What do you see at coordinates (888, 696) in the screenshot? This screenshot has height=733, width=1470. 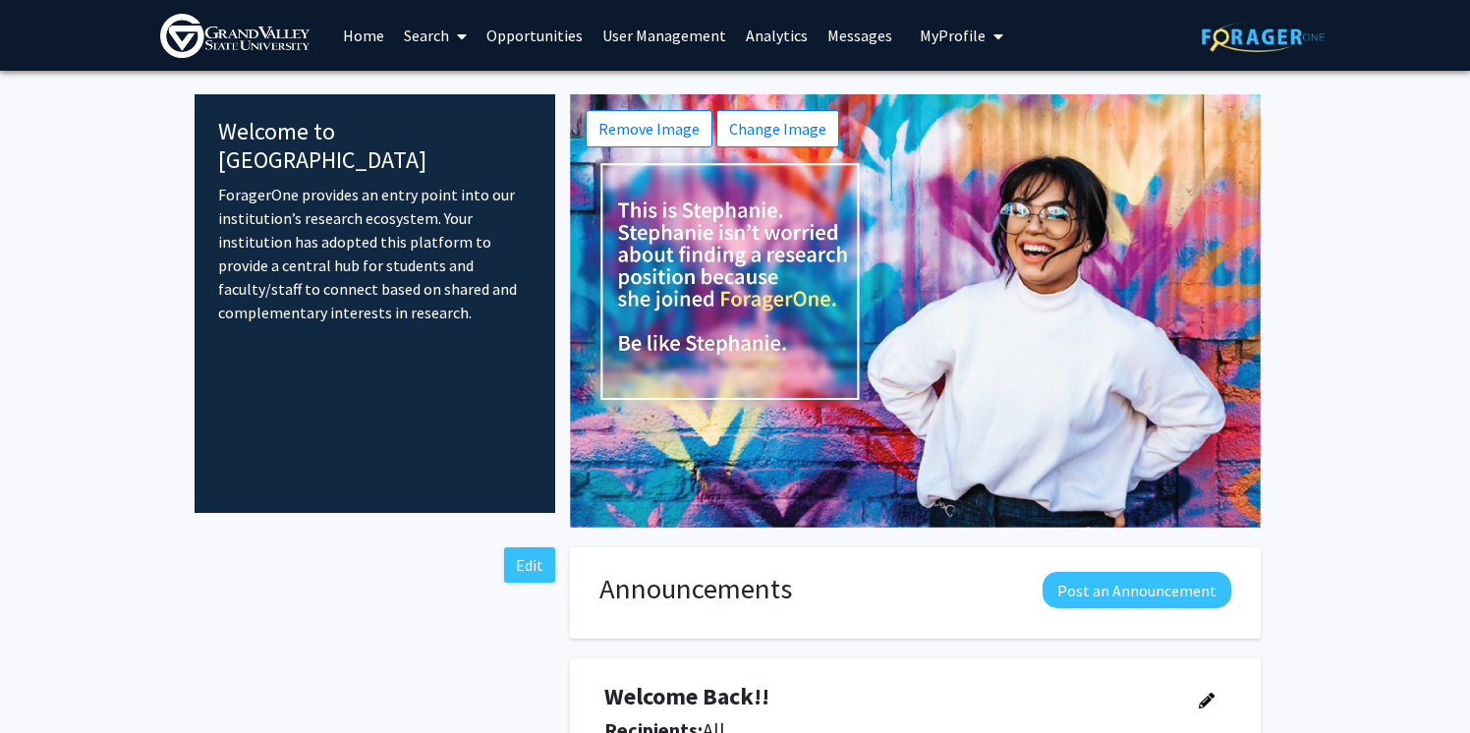 I see `h4: Welcome Back!!` at bounding box center [888, 696].